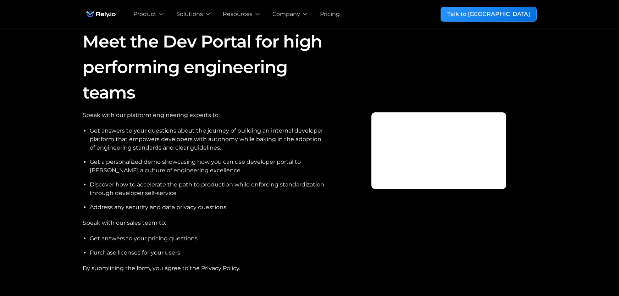  Describe the element at coordinates (190, 14) in the screenshot. I see `div: Solutions` at that location.